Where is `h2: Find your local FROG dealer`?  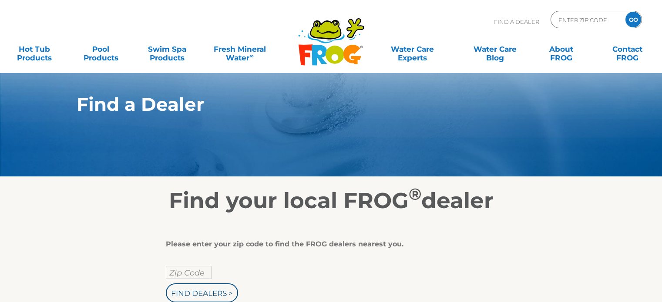 h2: Find your local FROG dealer is located at coordinates (331, 201).